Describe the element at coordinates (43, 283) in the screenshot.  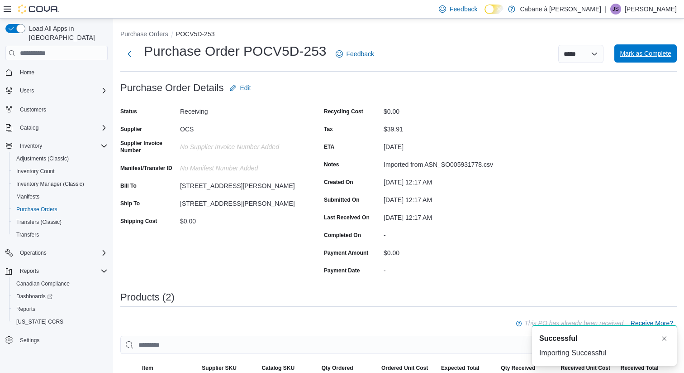
I see `span: Canadian Compliance` at that location.